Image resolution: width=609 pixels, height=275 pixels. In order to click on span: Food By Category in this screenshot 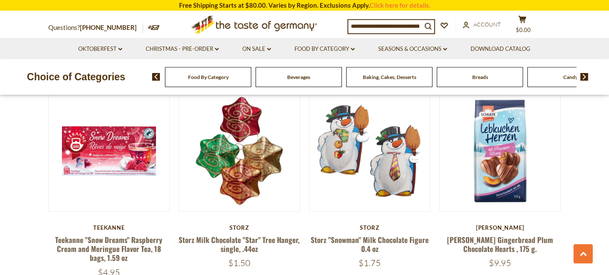, I will do `click(208, 77)`.